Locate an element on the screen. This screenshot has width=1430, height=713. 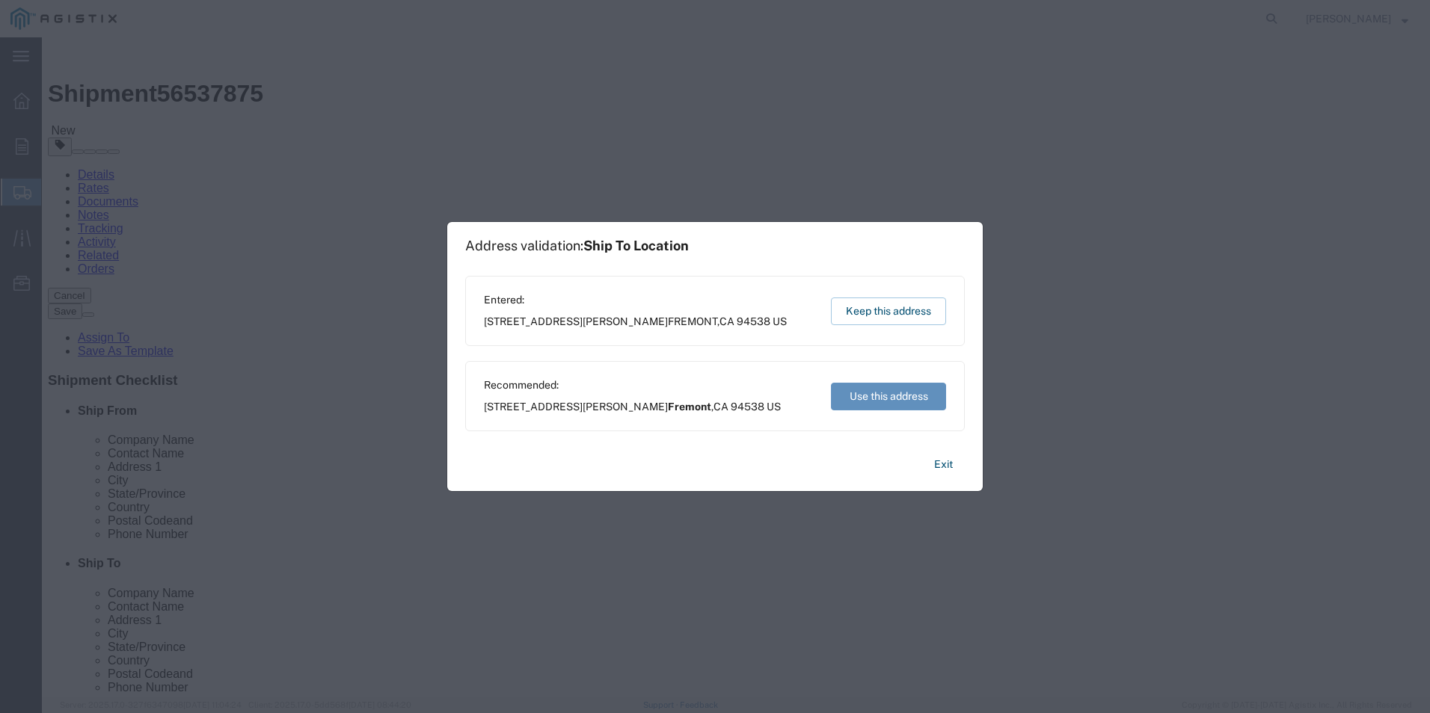
span: Ship To Location is located at coordinates (636, 245).